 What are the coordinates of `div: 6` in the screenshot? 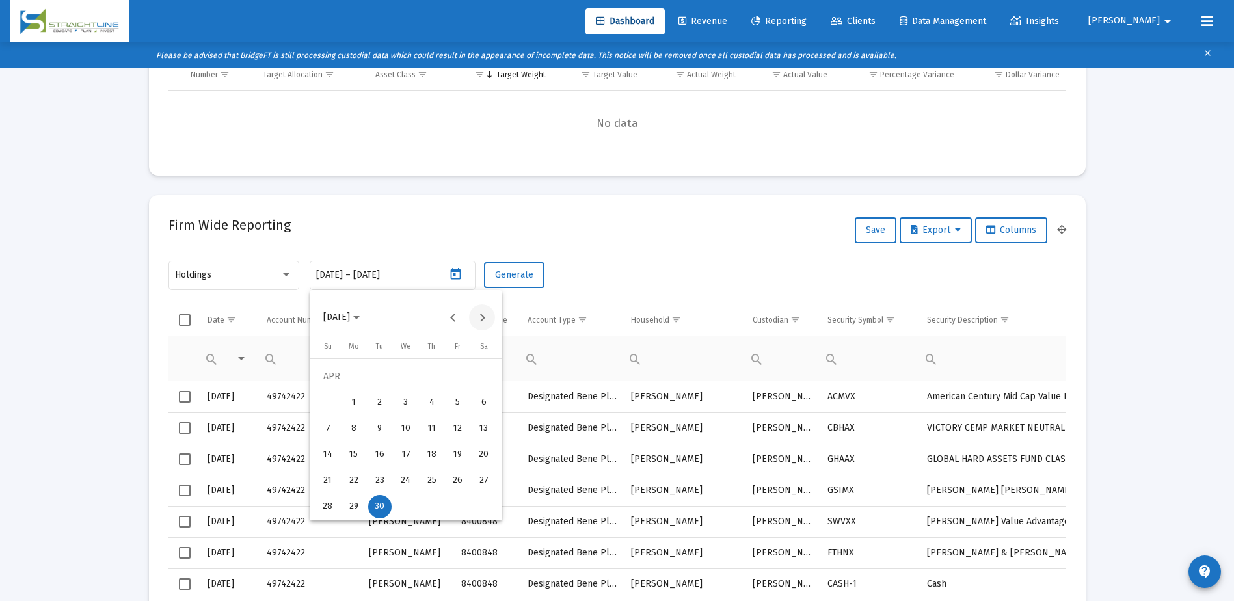 It's located at (484, 403).